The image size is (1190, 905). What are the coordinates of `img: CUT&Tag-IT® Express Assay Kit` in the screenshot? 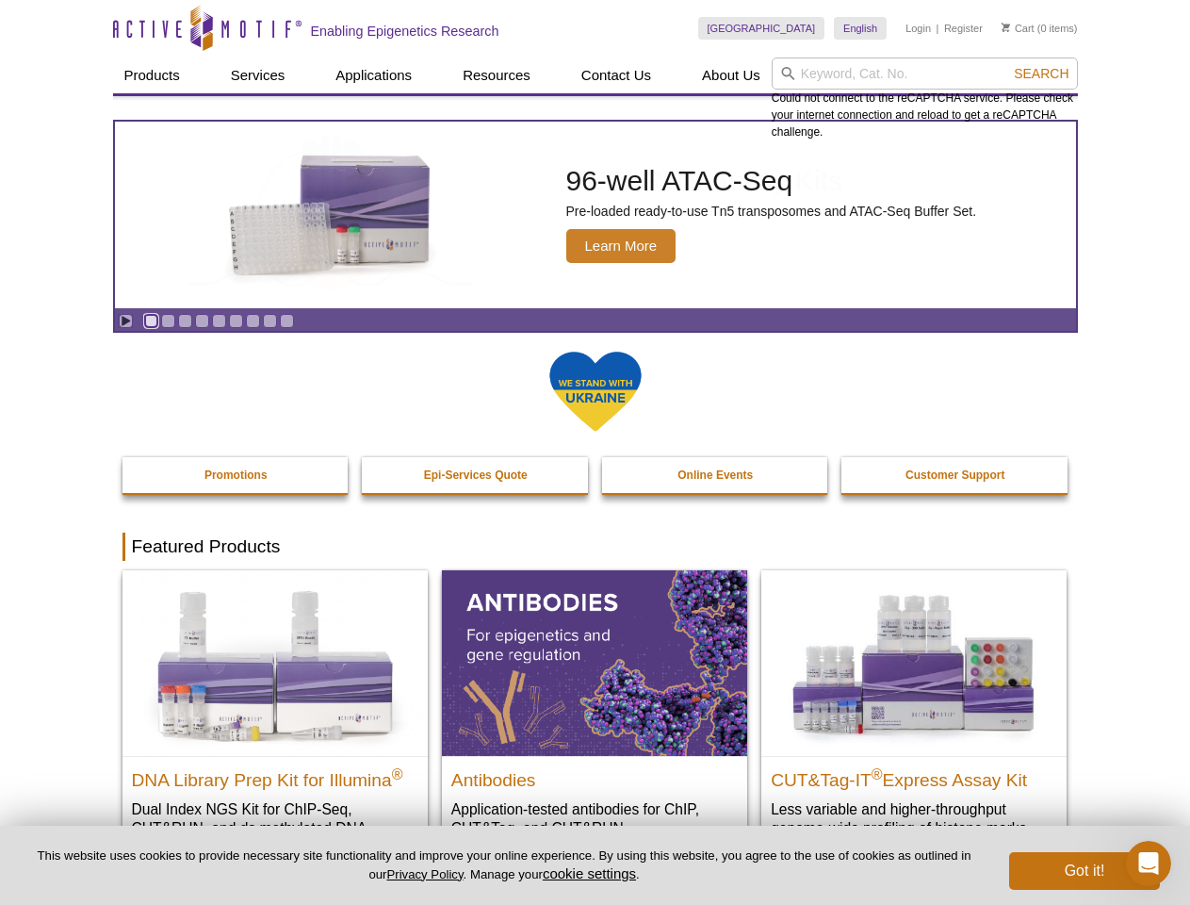 It's located at (914, 662).